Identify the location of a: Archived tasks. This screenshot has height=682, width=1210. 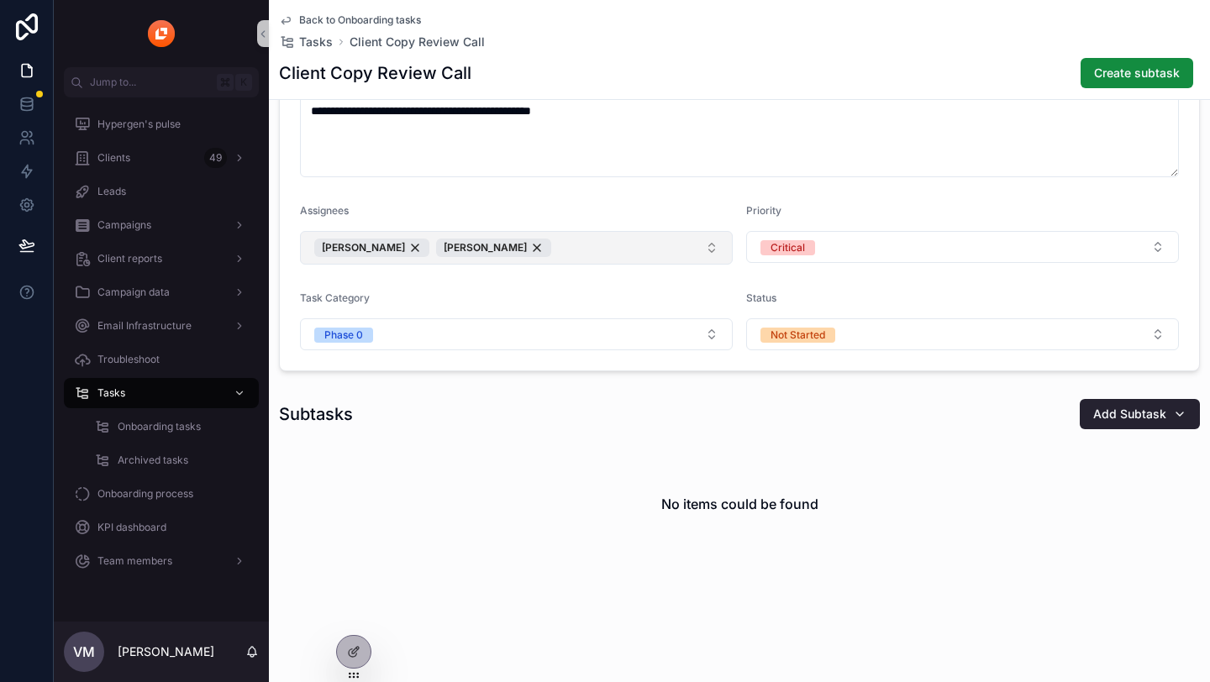
(171, 460).